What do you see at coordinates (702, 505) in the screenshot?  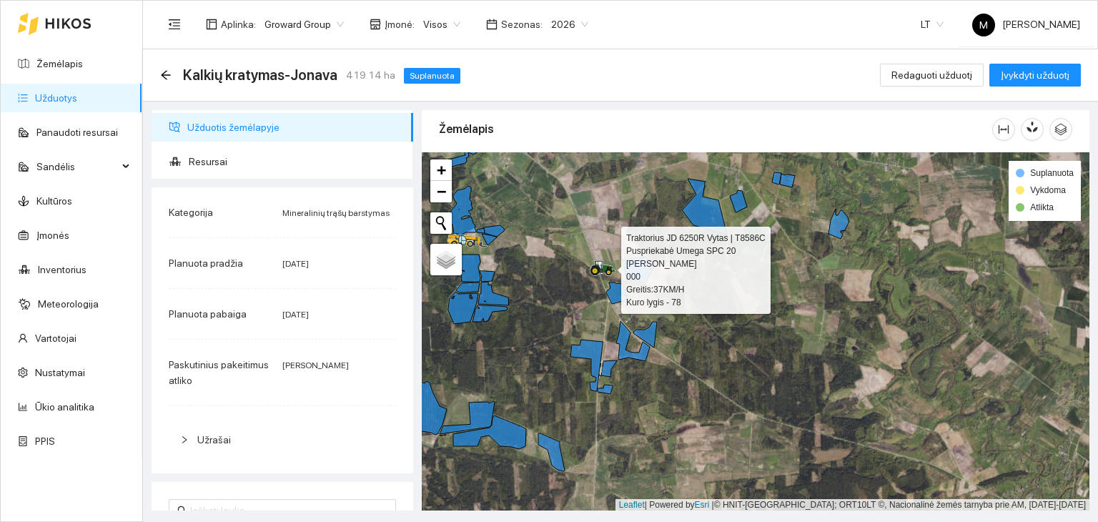 I see `a: Esri` at bounding box center [702, 505].